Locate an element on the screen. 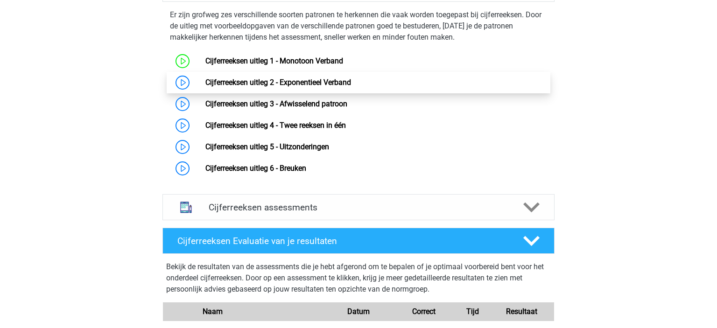 This screenshot has width=717, height=328. img: cijferreeksen assessments is located at coordinates (186, 207).